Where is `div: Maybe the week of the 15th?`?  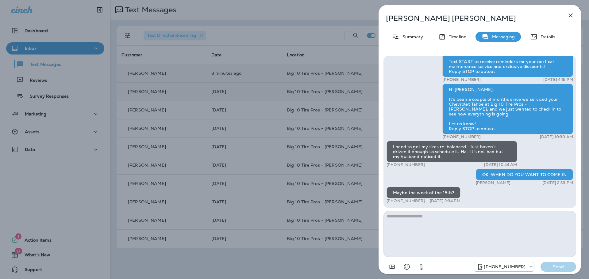 div: Maybe the week of the 15th? is located at coordinates (423, 193).